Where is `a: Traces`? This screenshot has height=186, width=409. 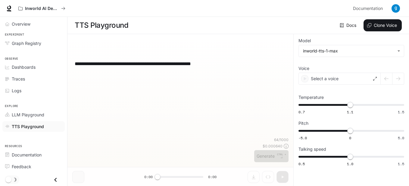 a: Traces is located at coordinates (33, 79).